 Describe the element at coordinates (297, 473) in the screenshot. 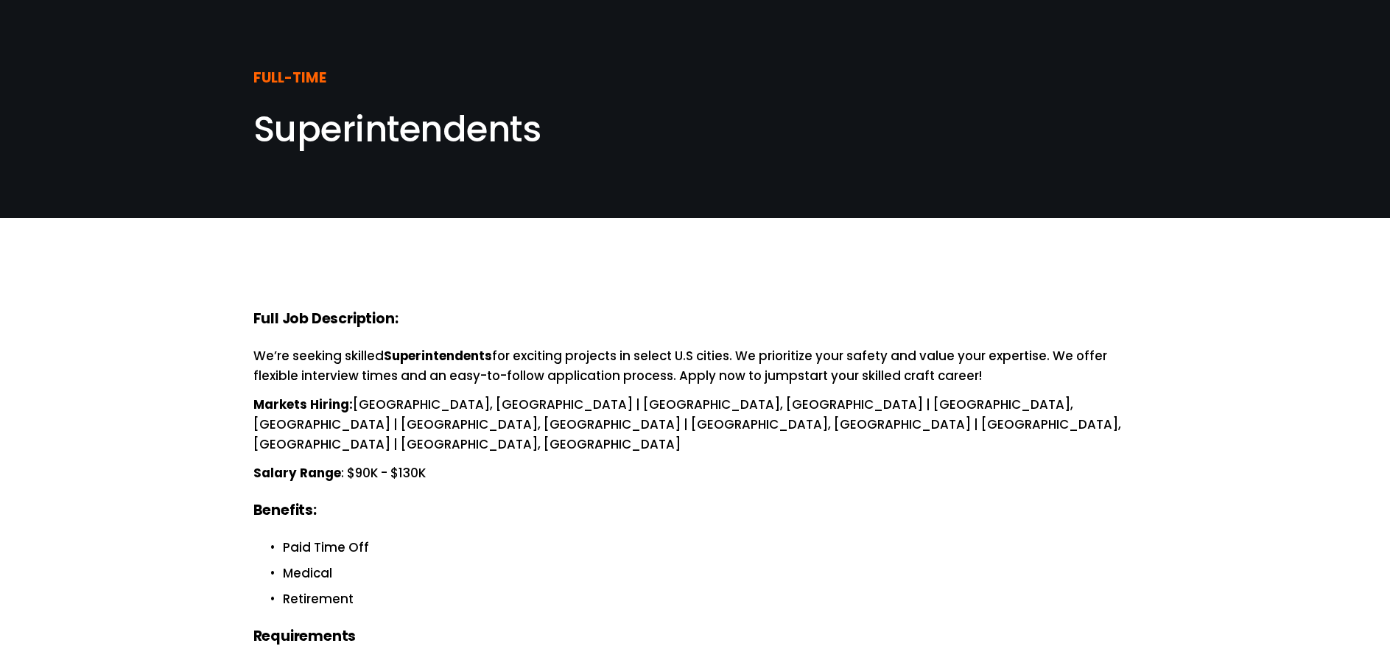

I see `strong: Salary Range` at that location.